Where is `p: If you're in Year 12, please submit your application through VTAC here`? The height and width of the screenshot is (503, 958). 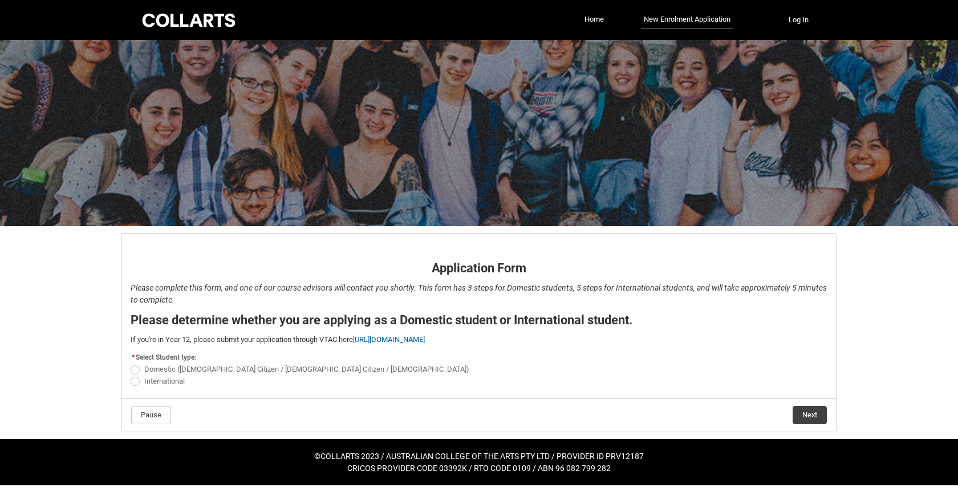
p: If you're in Year 12, please submit your application through VTAC here is located at coordinates (479, 339).